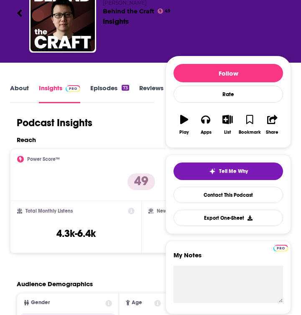 The height and width of the screenshot is (315, 301). I want to click on a: InsightsPodchaser Pro, so click(59, 94).